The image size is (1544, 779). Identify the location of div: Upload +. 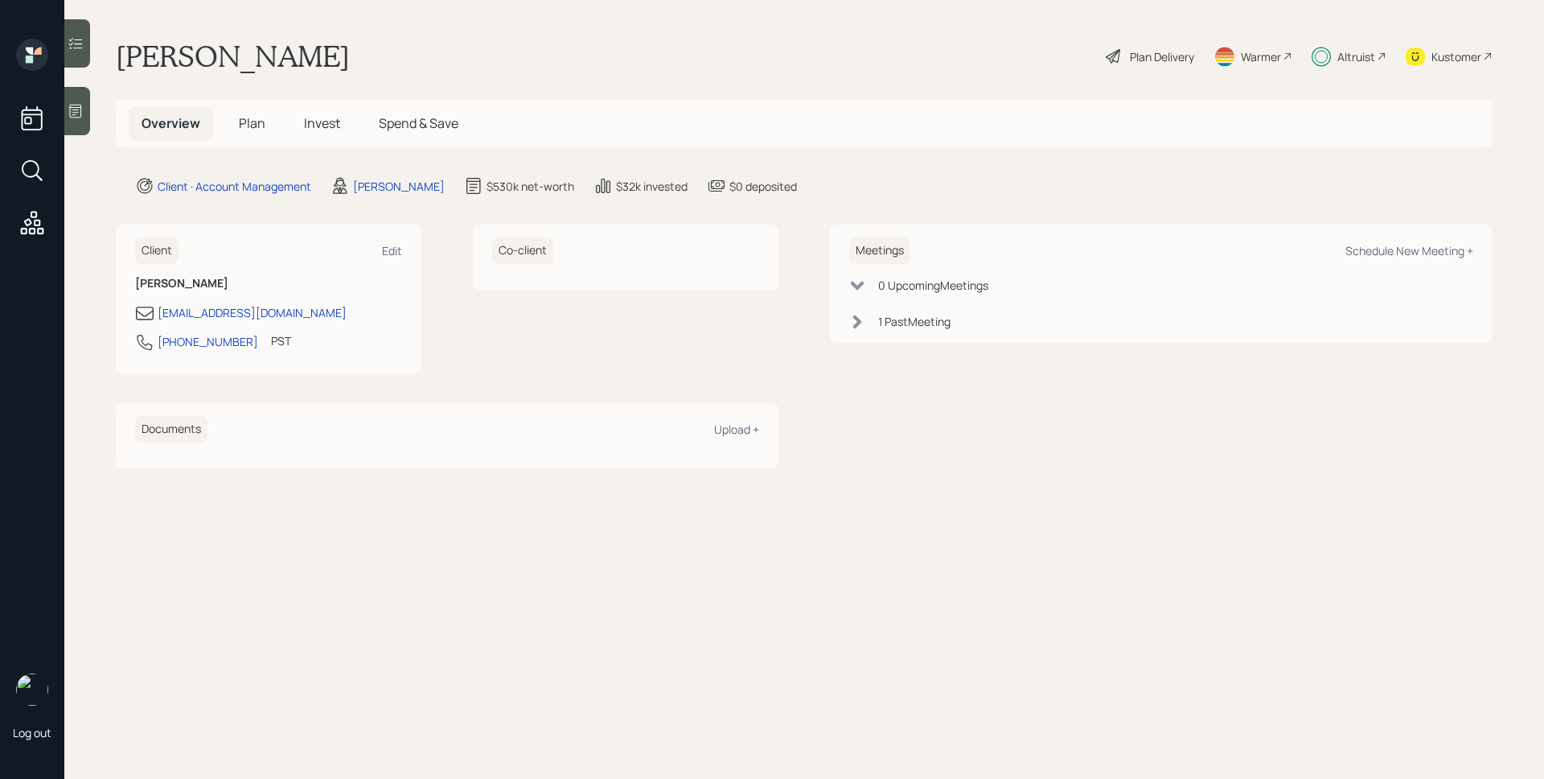
(737, 429).